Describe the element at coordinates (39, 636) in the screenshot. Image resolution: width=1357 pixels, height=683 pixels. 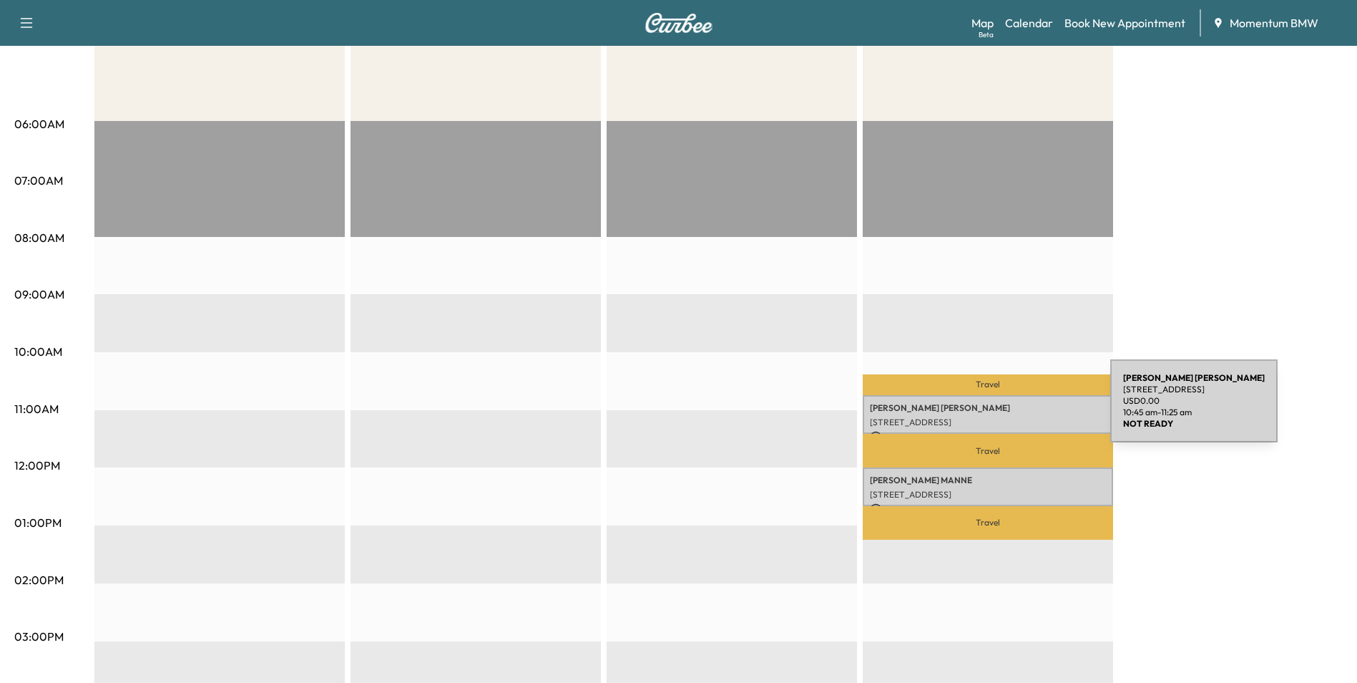
I see `p: 03:00PM` at that location.